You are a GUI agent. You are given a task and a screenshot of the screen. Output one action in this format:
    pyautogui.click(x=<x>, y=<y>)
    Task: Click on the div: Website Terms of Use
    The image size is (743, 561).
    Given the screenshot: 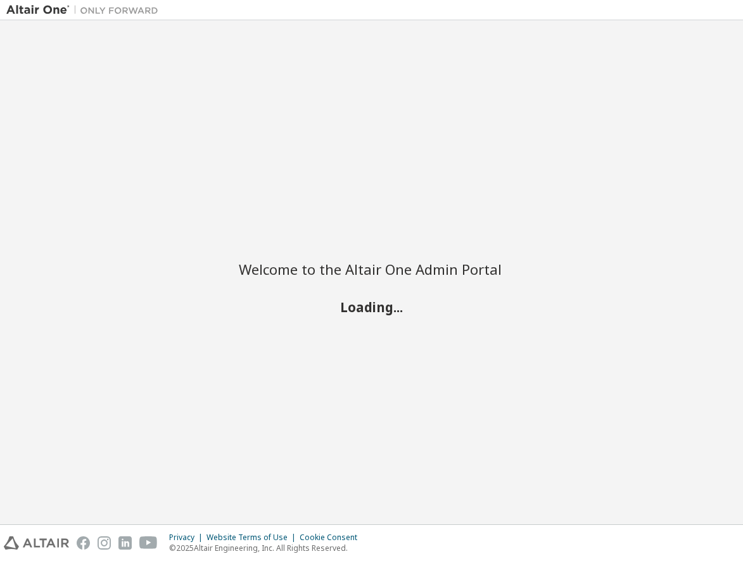 What is the action you would take?
    pyautogui.click(x=253, y=538)
    